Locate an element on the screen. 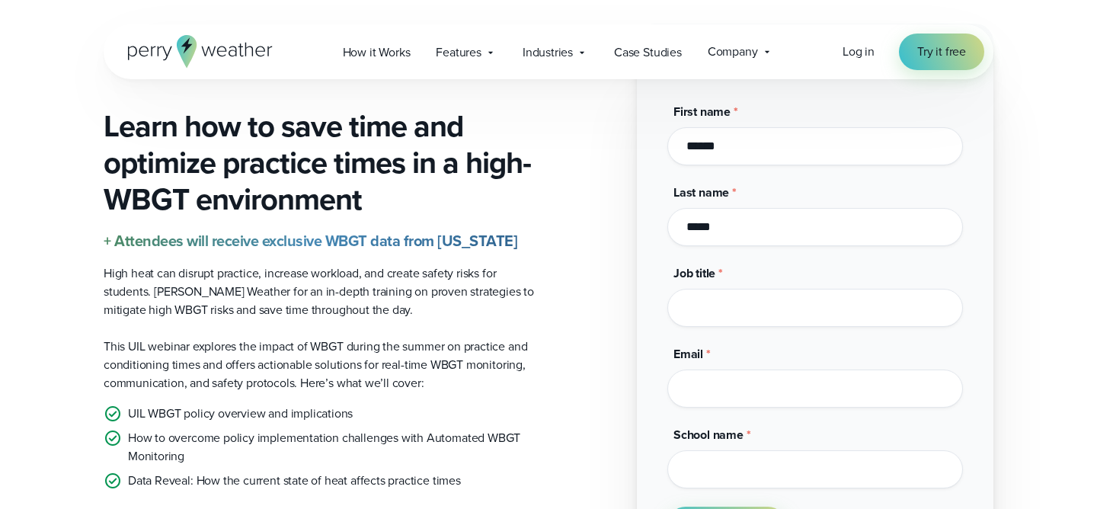  h3: Learn how to save time and optimize practice times in a high-WBGT environment is located at coordinates (320, 163).